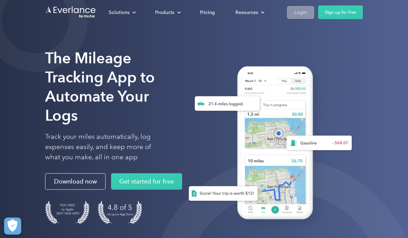 The height and width of the screenshot is (238, 408). Describe the element at coordinates (300, 12) in the screenshot. I see `div: Login` at that location.